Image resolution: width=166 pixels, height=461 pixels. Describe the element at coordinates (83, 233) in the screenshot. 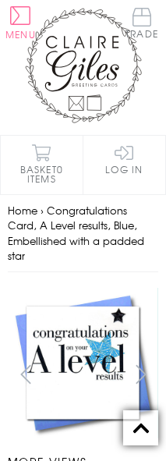

I see `nav: breadcrumbs` at that location.